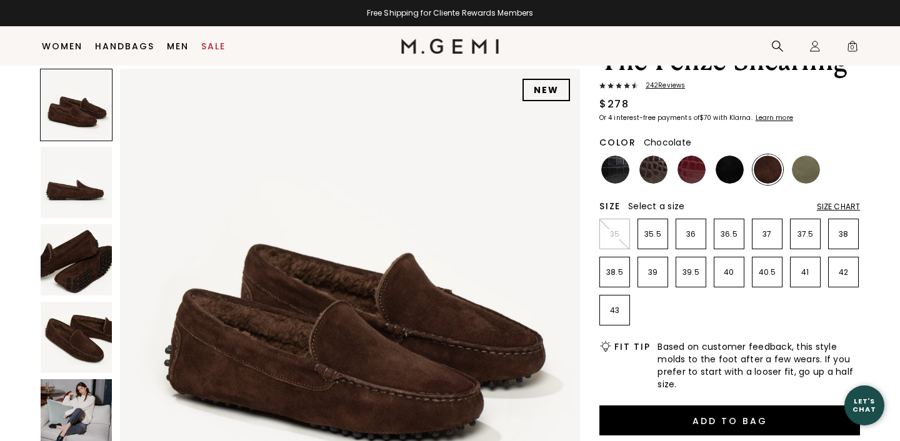  What do you see at coordinates (62, 46) in the screenshot?
I see `a: Women` at bounding box center [62, 46].